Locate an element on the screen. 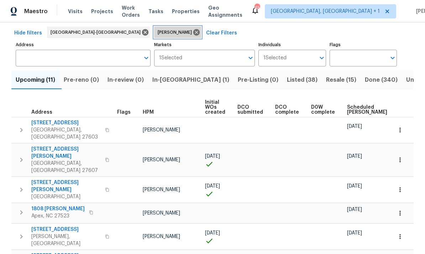 The width and height of the screenshot is (425, 254). span: Geo Assignments is located at coordinates (225, 11).